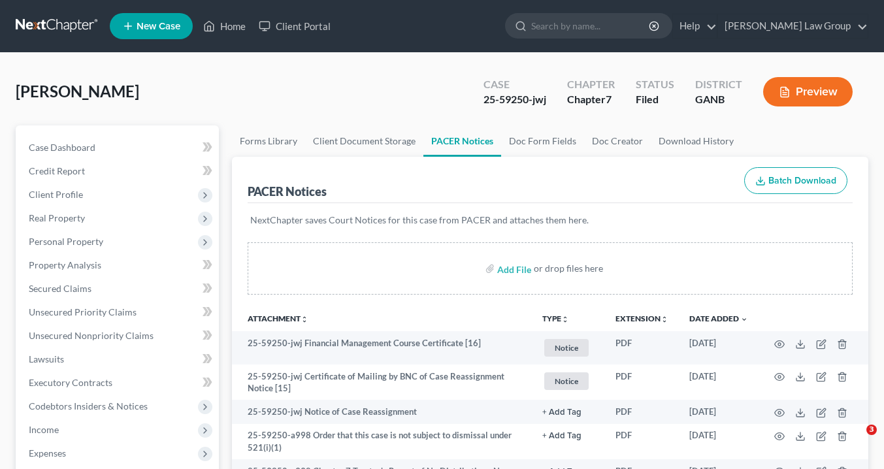  What do you see at coordinates (655, 84) in the screenshot?
I see `div: Status` at bounding box center [655, 84].